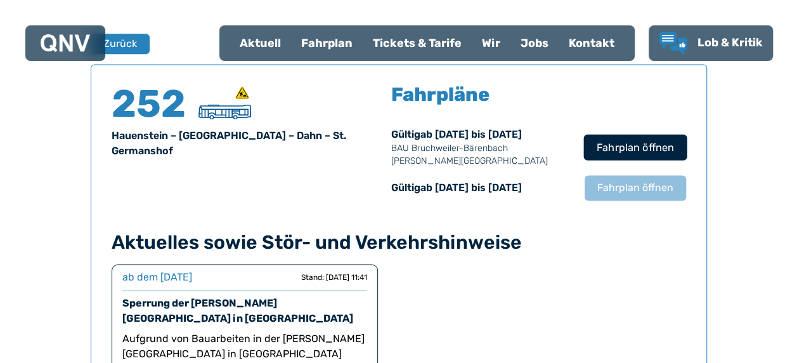 The height and width of the screenshot is (363, 797). What do you see at coordinates (116, 44) in the screenshot?
I see `a: Zurück` at bounding box center [116, 44].